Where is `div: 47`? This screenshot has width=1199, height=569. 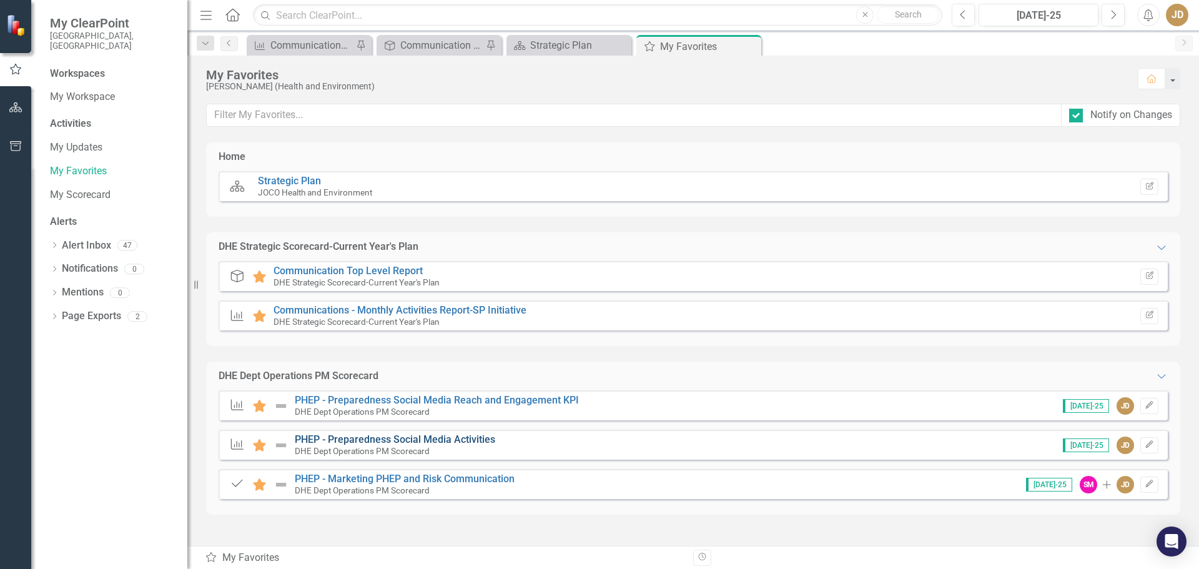
div: 47 is located at coordinates (127, 245).